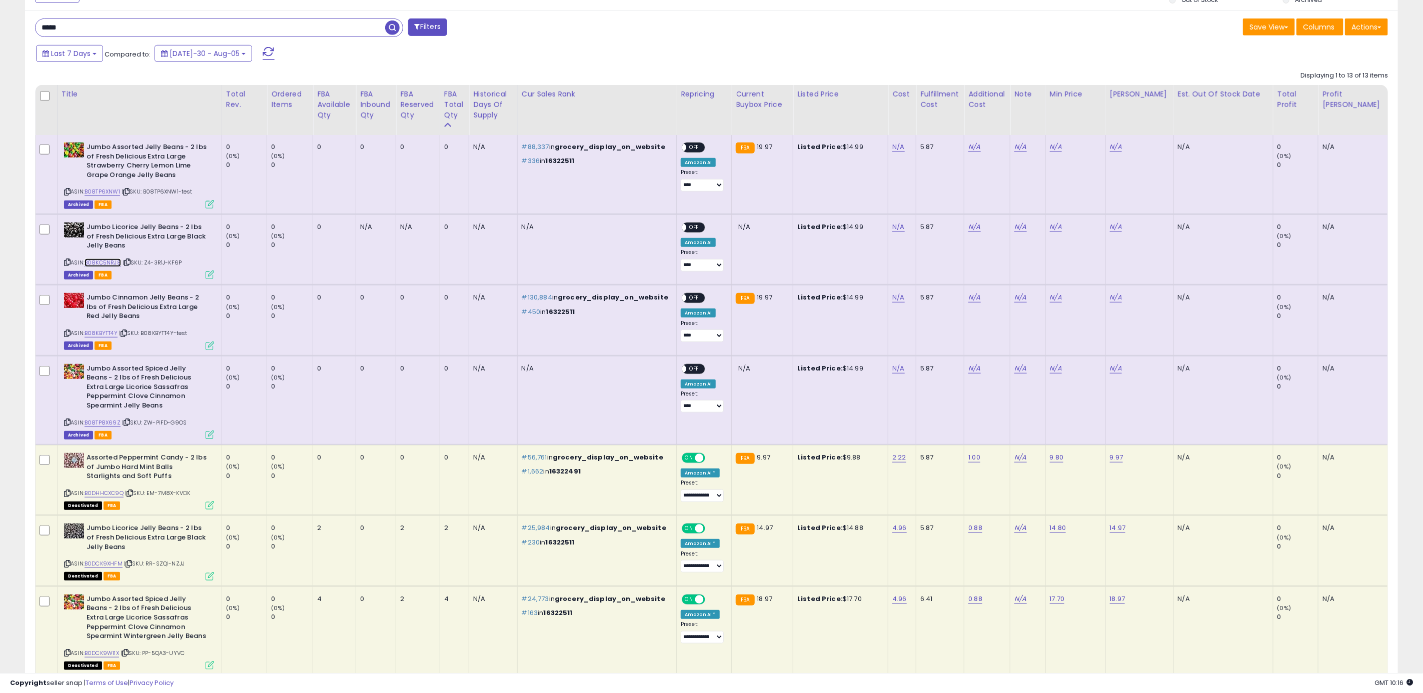 This screenshot has height=693, width=1423. What do you see at coordinates (104, 564) in the screenshot?
I see `a: B0DCK9XHFM` at bounding box center [104, 564].